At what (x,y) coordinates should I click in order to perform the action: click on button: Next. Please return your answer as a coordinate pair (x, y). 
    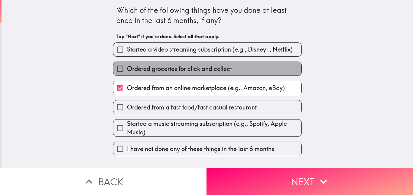
    Looking at the image, I should click on (310, 181).